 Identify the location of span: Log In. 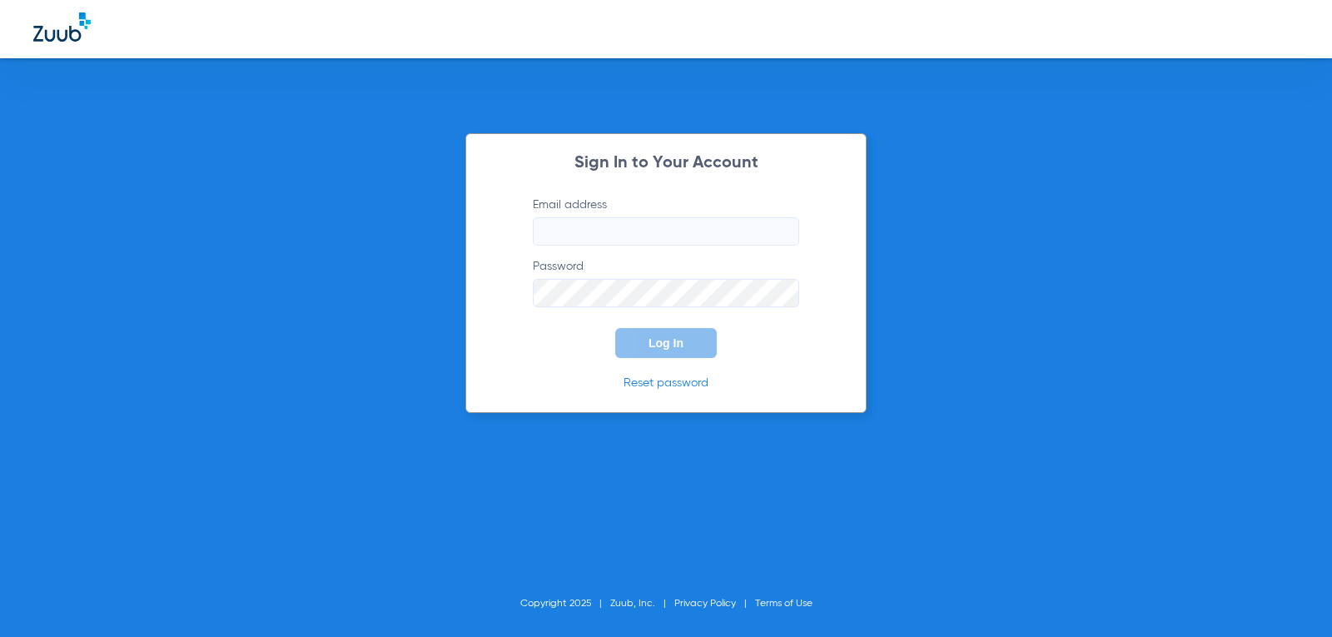
(666, 343).